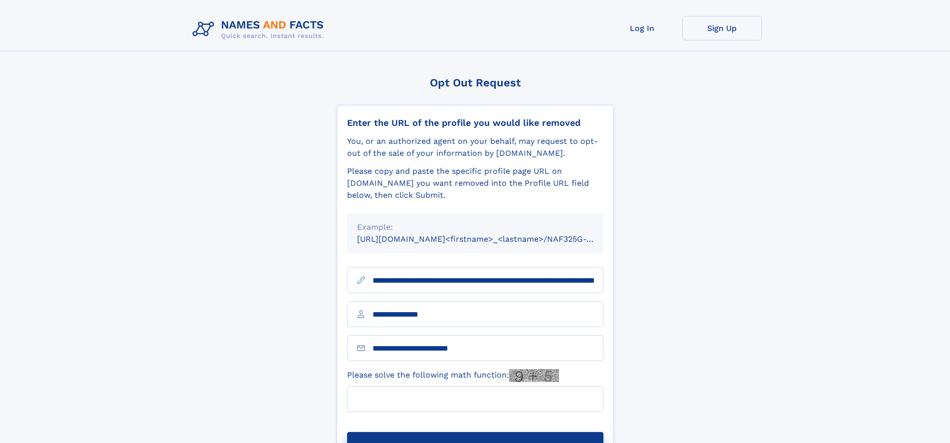 Image resolution: width=950 pixels, height=443 pixels. I want to click on img: Logo Names and Facts, so click(260, 29).